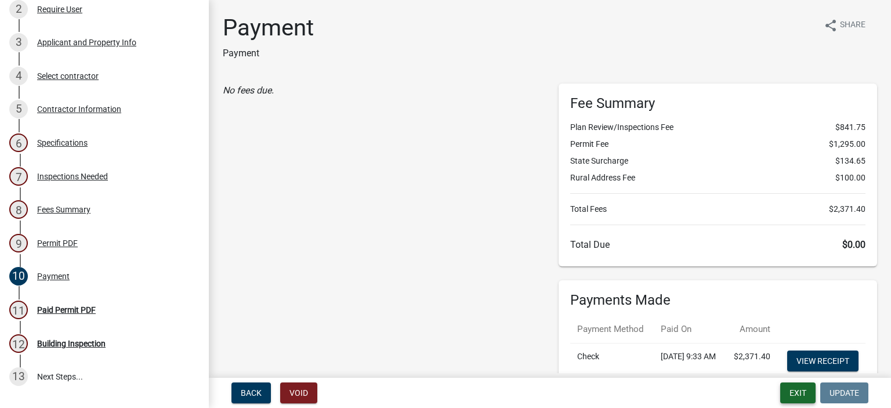  I want to click on td: $2,371.40, so click(751, 362).